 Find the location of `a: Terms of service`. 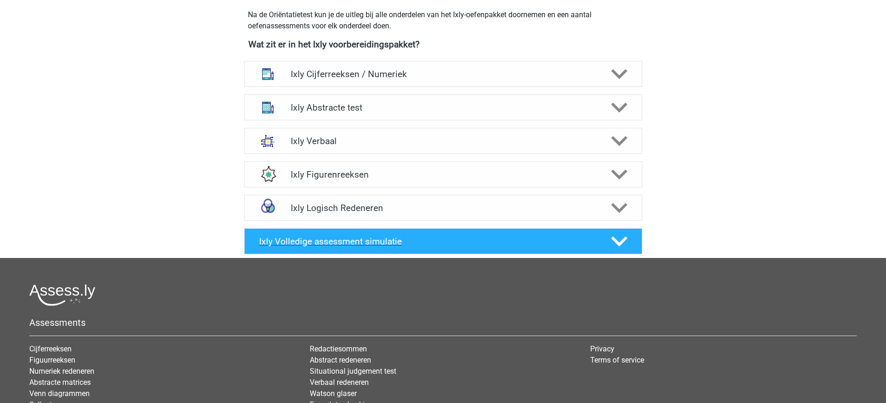

a: Terms of service is located at coordinates (617, 360).